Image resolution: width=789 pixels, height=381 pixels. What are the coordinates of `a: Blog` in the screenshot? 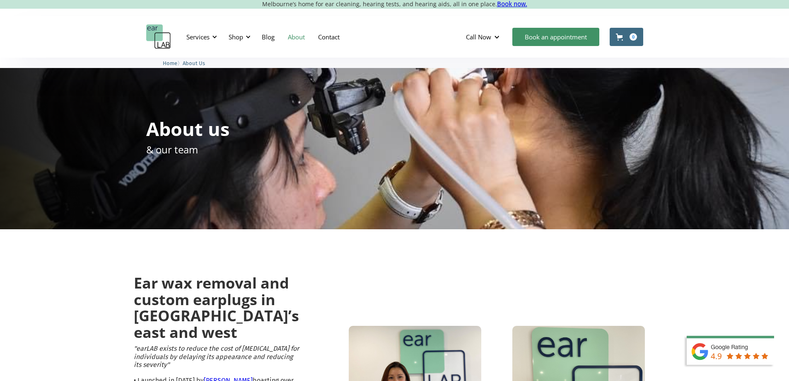 It's located at (268, 37).